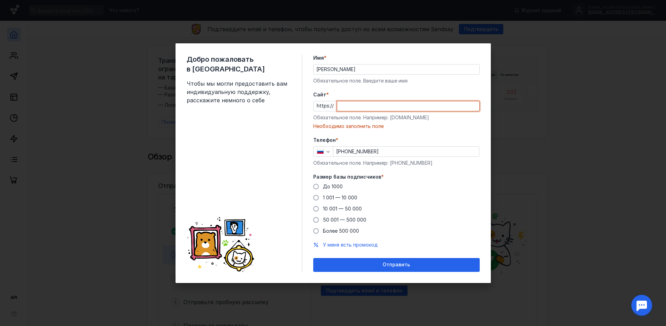 The height and width of the screenshot is (326, 666). I want to click on button: У меня есть промокод, so click(351, 245).